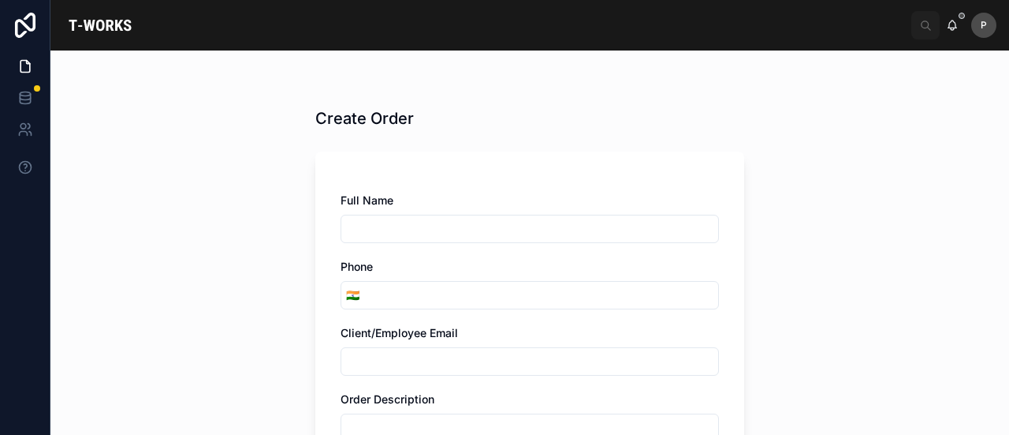 The width and height of the screenshot is (1009, 435). I want to click on div: scrollable content, so click(531, 25).